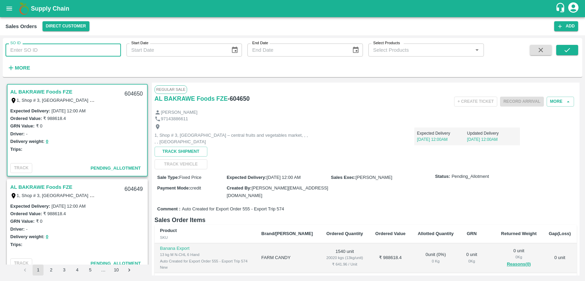 This screenshot has height=281, width=585. I want to click on span: Please dispatch the trip before ending, so click(522, 101).